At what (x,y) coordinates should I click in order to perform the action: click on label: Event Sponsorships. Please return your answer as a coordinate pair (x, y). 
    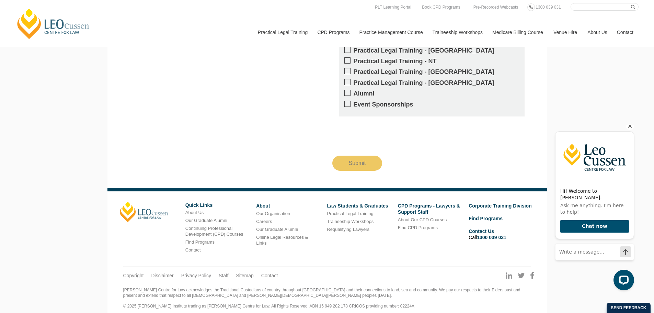
    Looking at the image, I should click on (432, 104).